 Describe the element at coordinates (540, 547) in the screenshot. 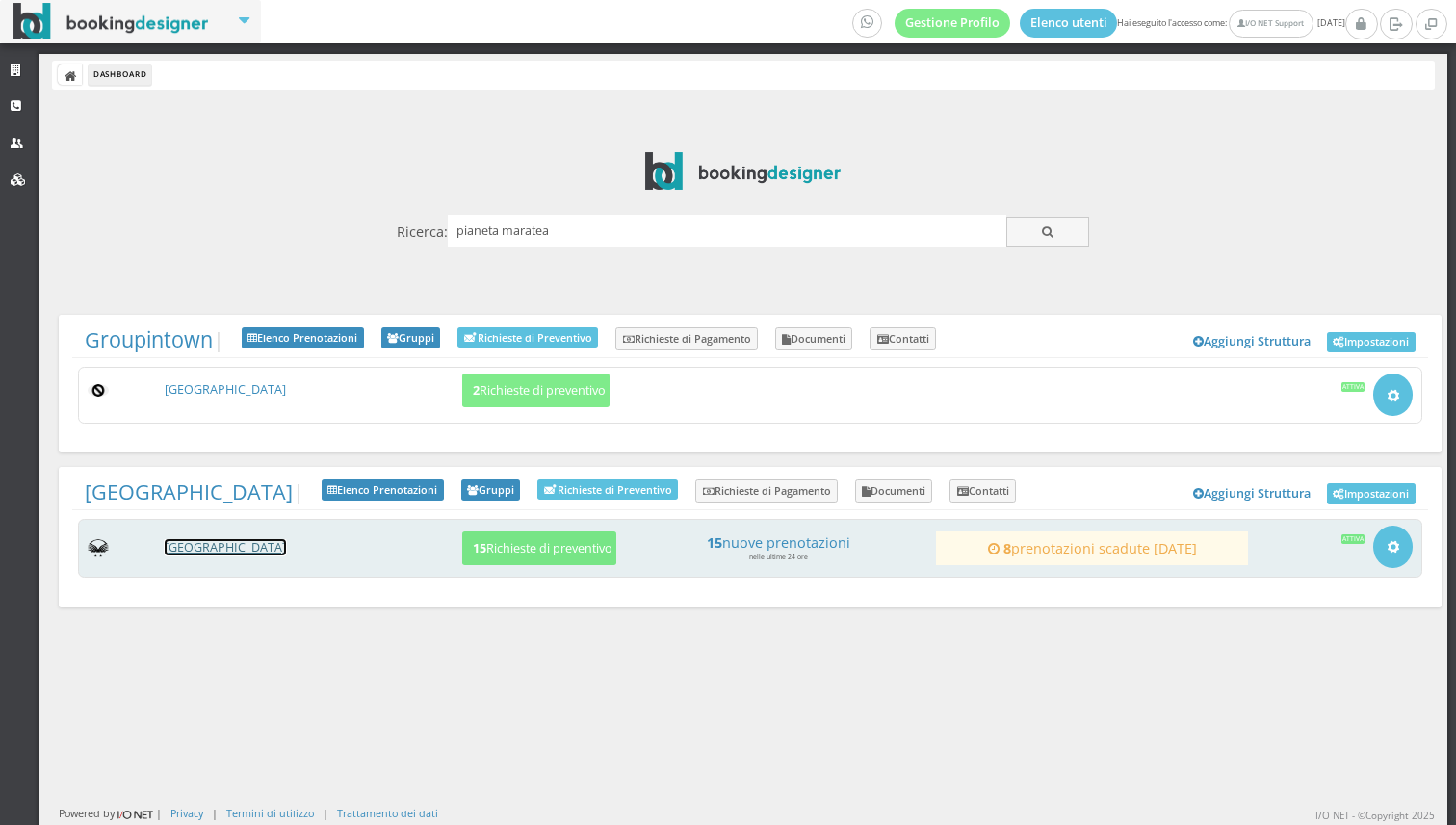

I see `button: 15Richieste di preventivo` at that location.